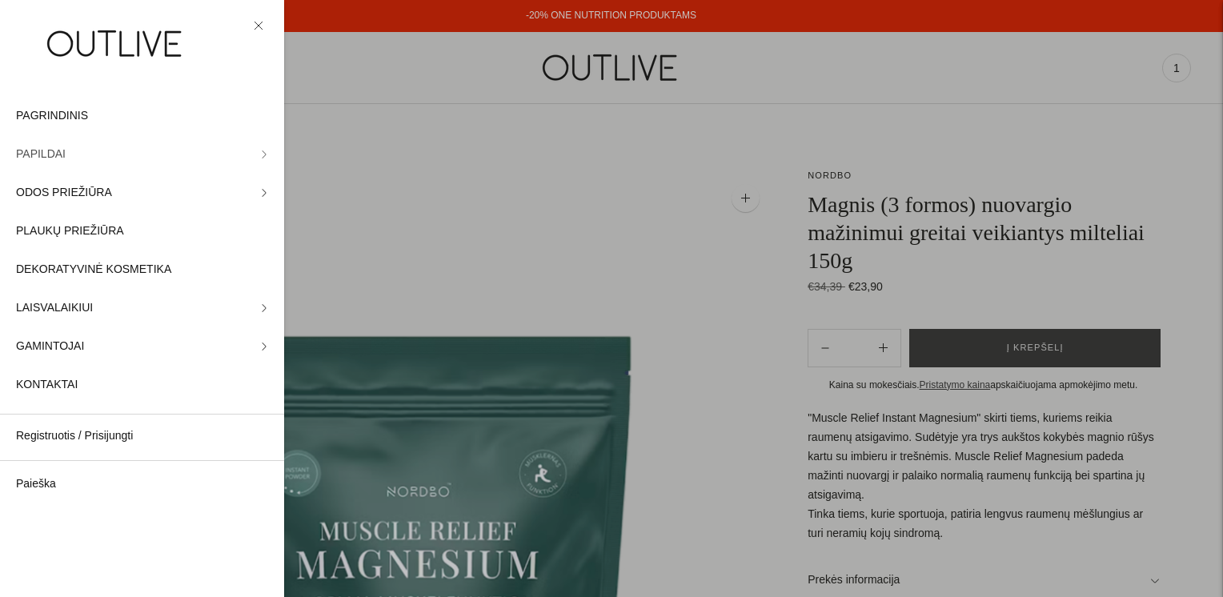 The image size is (1223, 597). Describe the element at coordinates (46, 385) in the screenshot. I see `span: KONTAKTAI` at that location.